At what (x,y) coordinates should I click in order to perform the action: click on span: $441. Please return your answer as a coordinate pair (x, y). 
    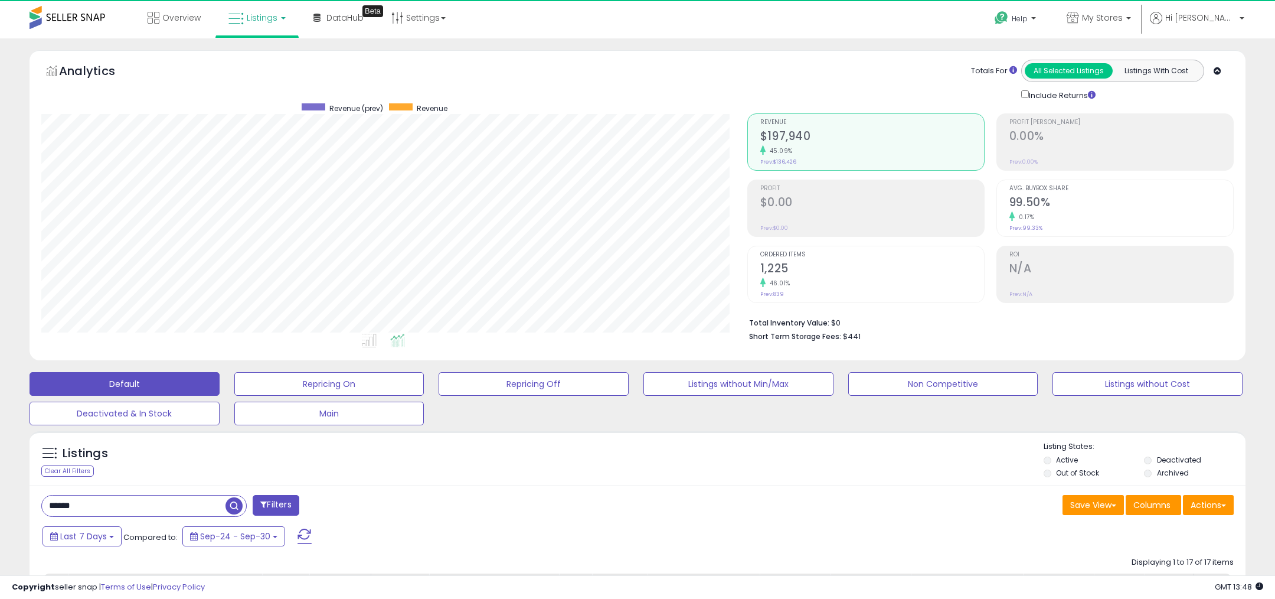
    Looking at the image, I should click on (852, 336).